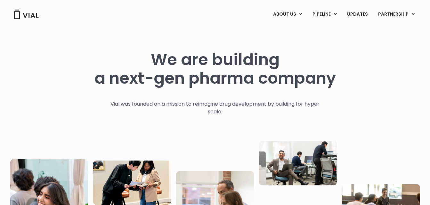 This screenshot has width=430, height=205. I want to click on img: Three people working in an office, so click(298, 163).